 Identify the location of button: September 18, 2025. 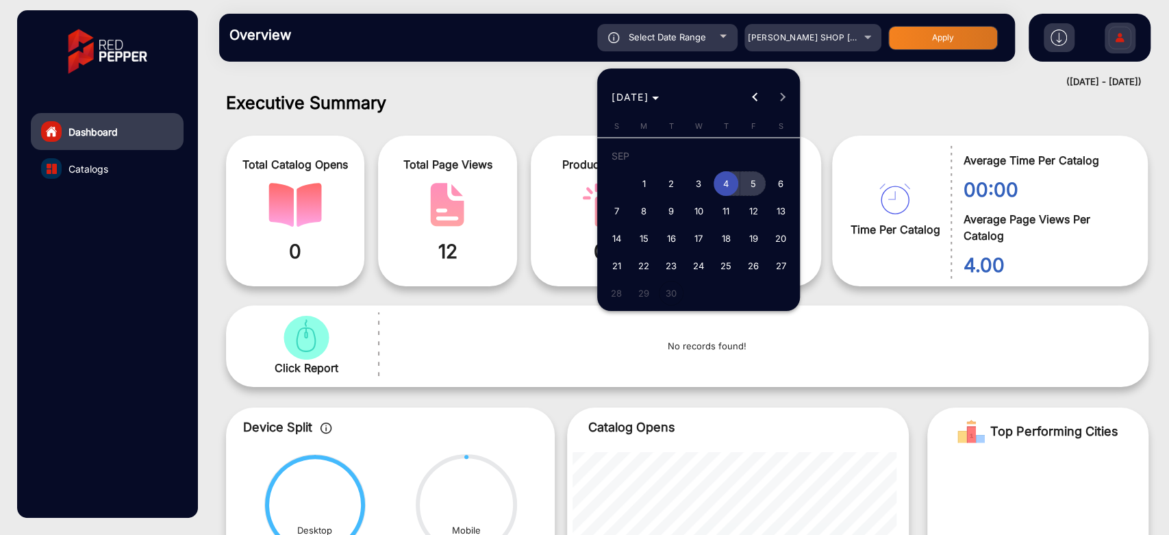
(726, 238).